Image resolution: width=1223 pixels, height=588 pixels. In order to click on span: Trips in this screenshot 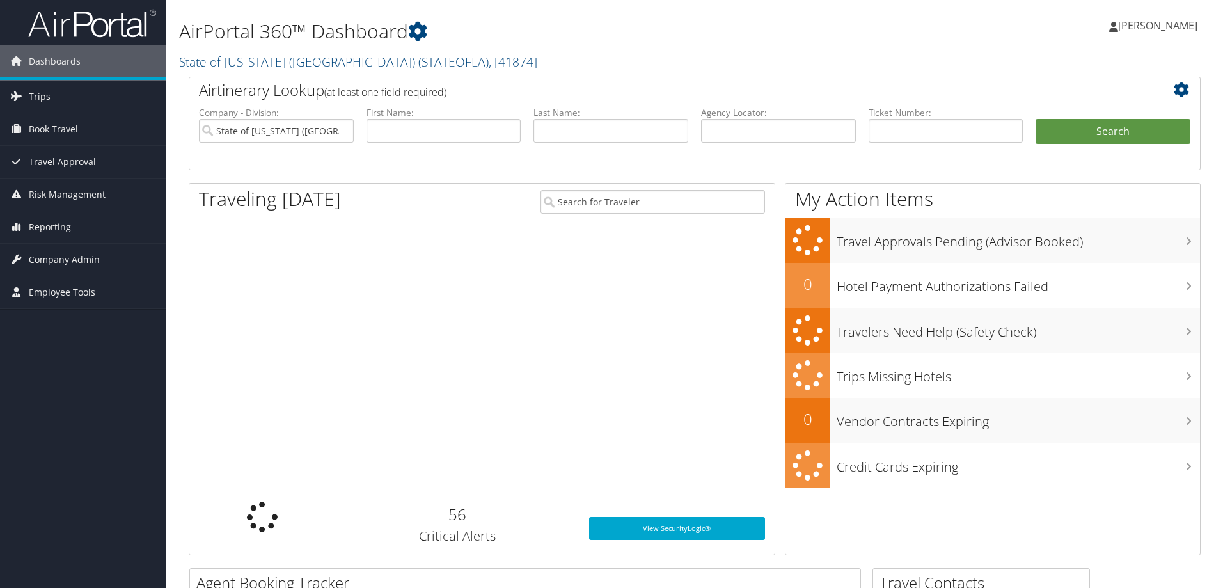, I will do `click(40, 97)`.